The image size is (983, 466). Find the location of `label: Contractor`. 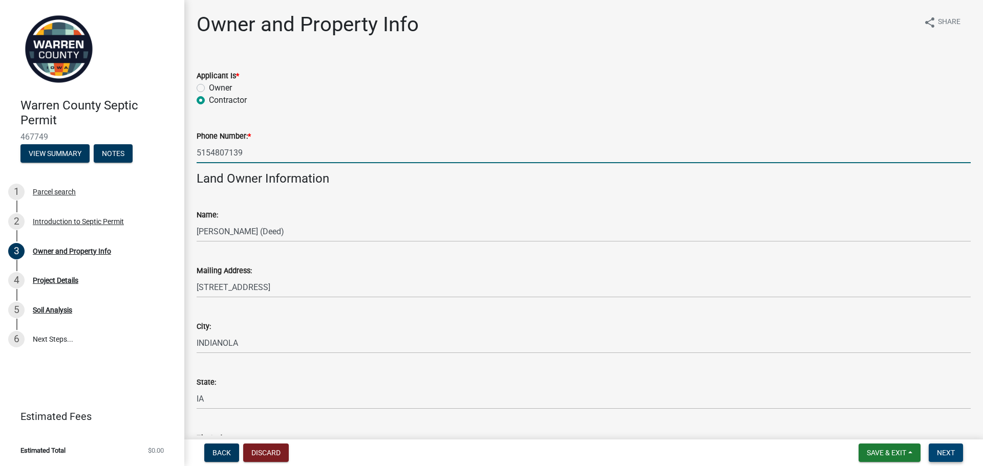

label: Contractor is located at coordinates (228, 100).